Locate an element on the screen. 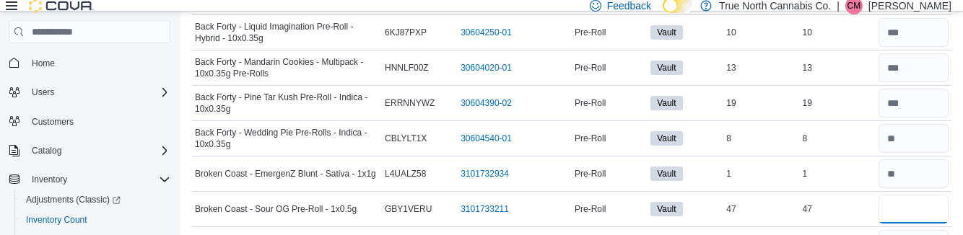 The width and height of the screenshot is (963, 235). a: Home is located at coordinates (43, 64).